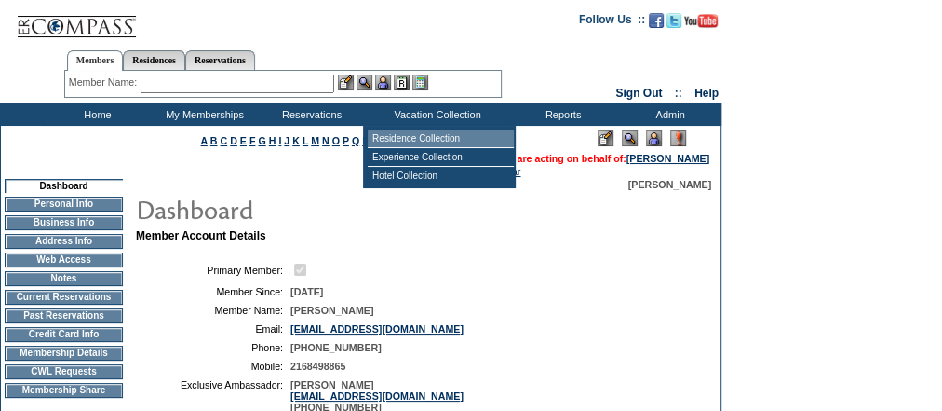 This screenshot has width=942, height=411. What do you see at coordinates (104, 82) in the screenshot?
I see `div: Member Name:` at bounding box center [104, 82].